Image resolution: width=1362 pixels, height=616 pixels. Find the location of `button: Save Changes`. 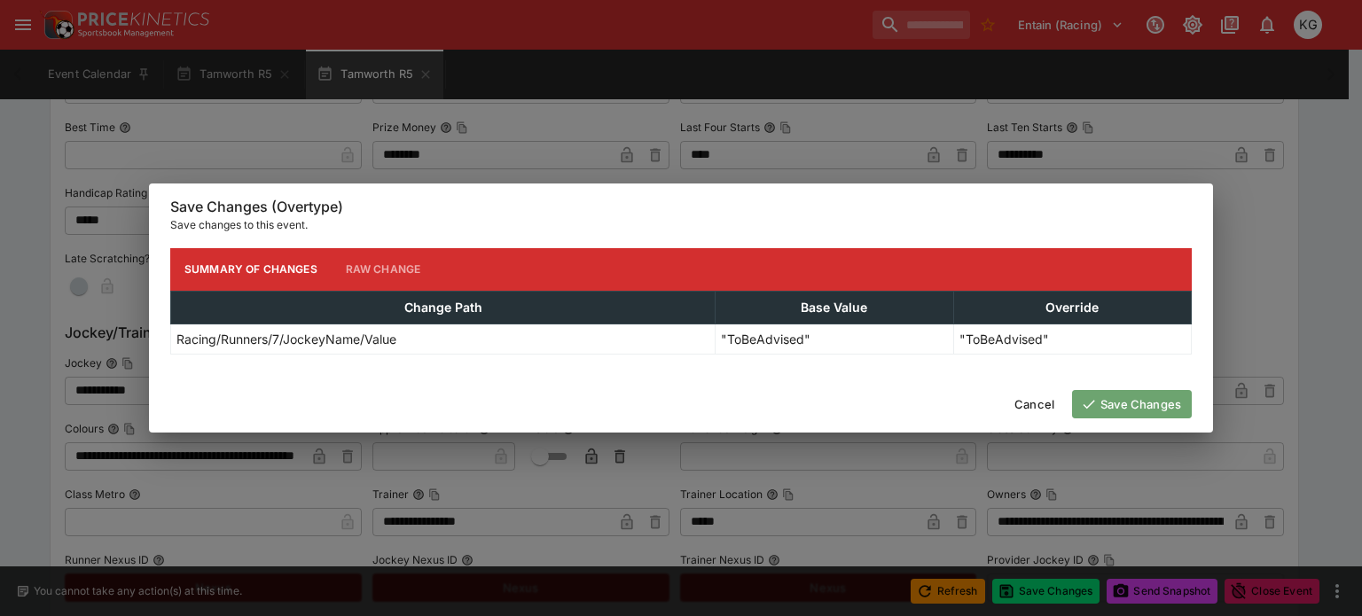

button: Save Changes is located at coordinates (1131, 404).